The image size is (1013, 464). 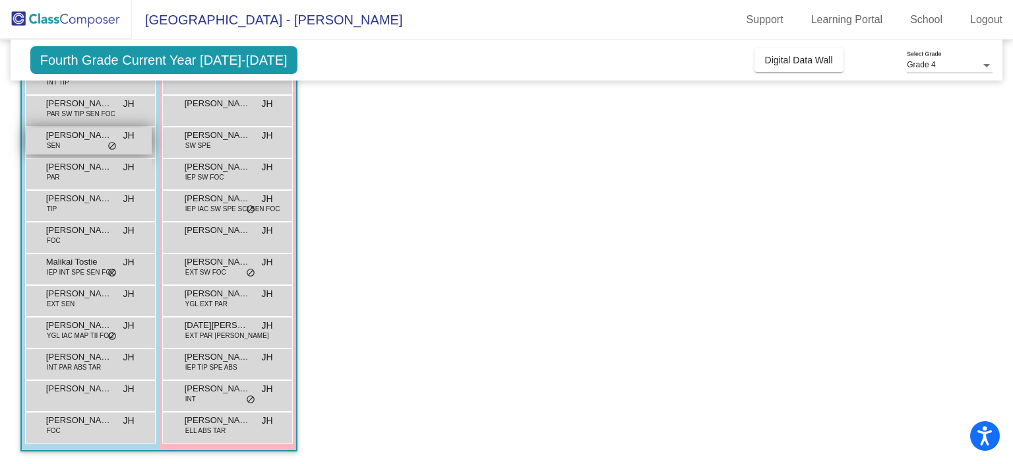 What do you see at coordinates (80, 335) in the screenshot?
I see `span: YGL IAC MAP TII FOC` at bounding box center [80, 335].